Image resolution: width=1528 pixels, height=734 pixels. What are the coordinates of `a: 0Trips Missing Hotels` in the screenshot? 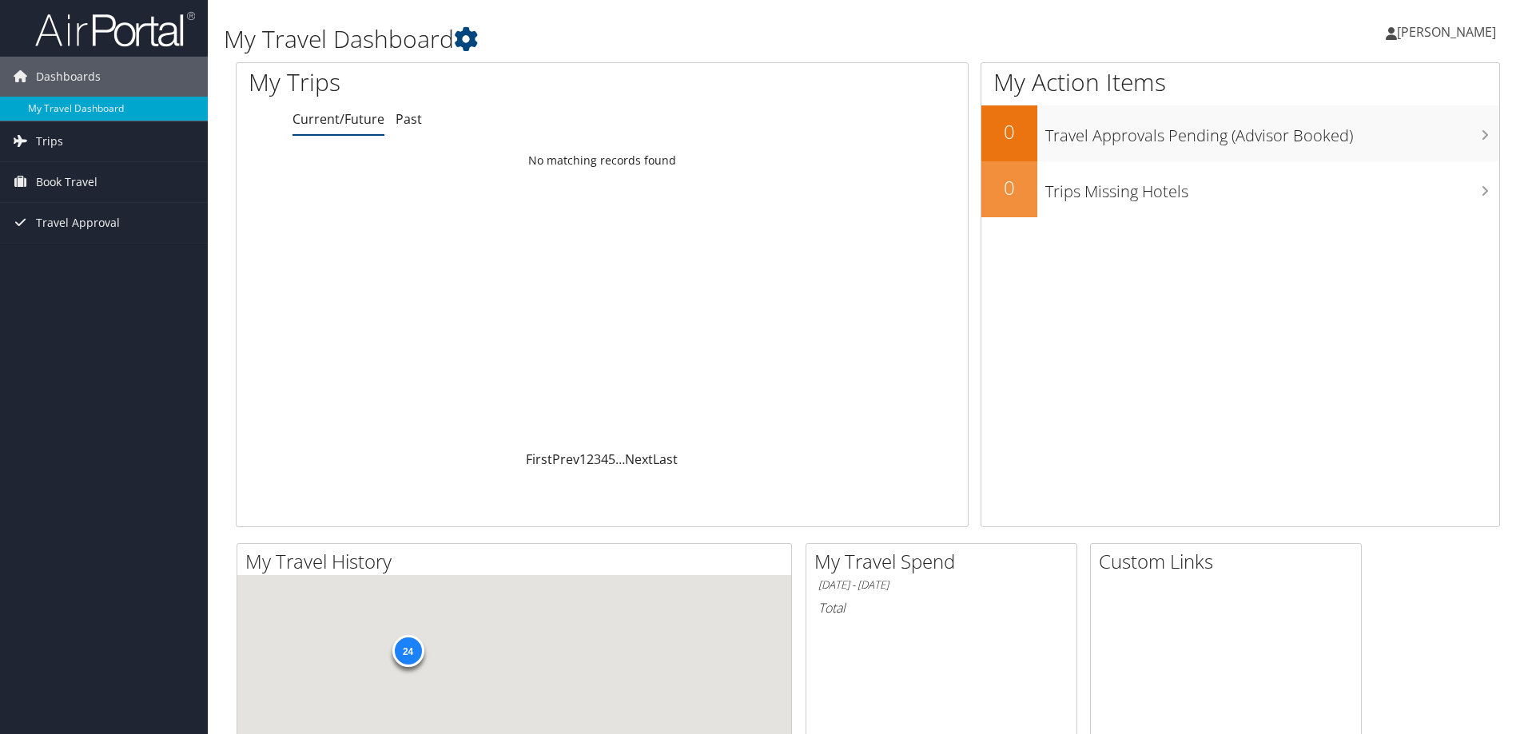 It's located at (1240, 189).